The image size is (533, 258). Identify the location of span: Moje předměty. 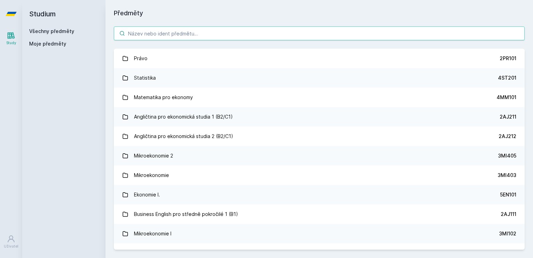
(48, 44).